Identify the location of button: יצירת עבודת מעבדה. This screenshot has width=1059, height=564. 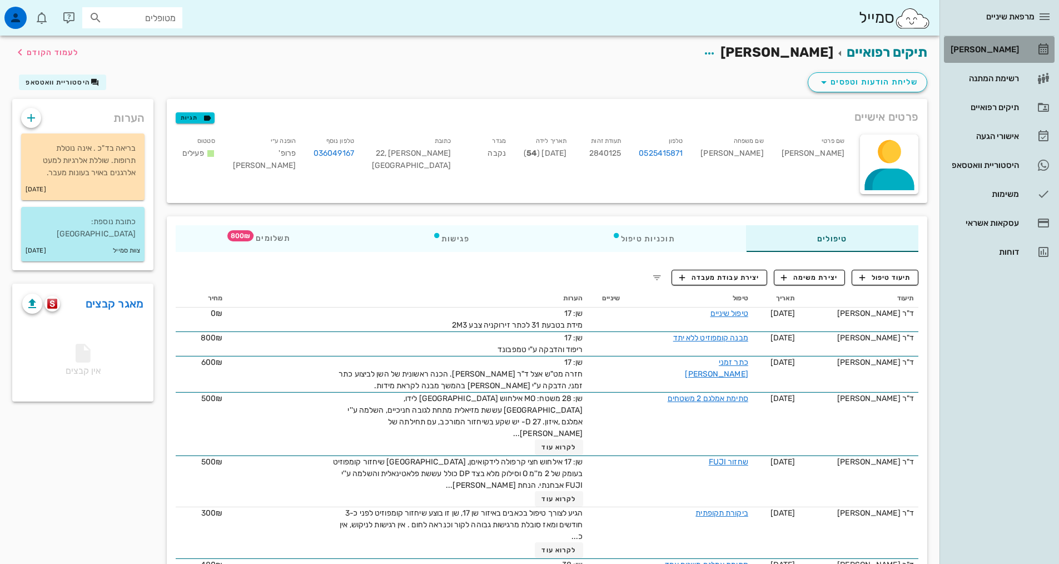
(719, 277).